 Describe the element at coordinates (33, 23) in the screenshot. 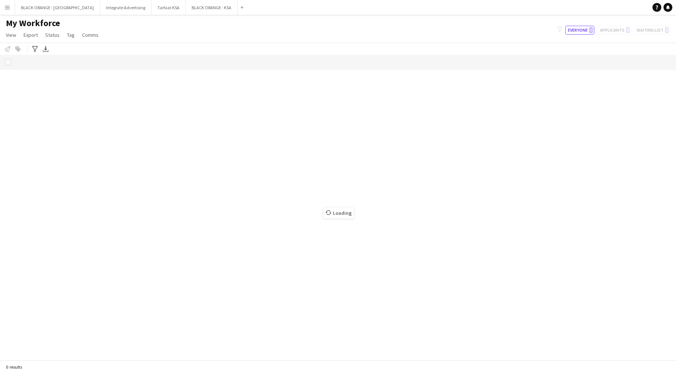

I see `span: My Workforce` at that location.